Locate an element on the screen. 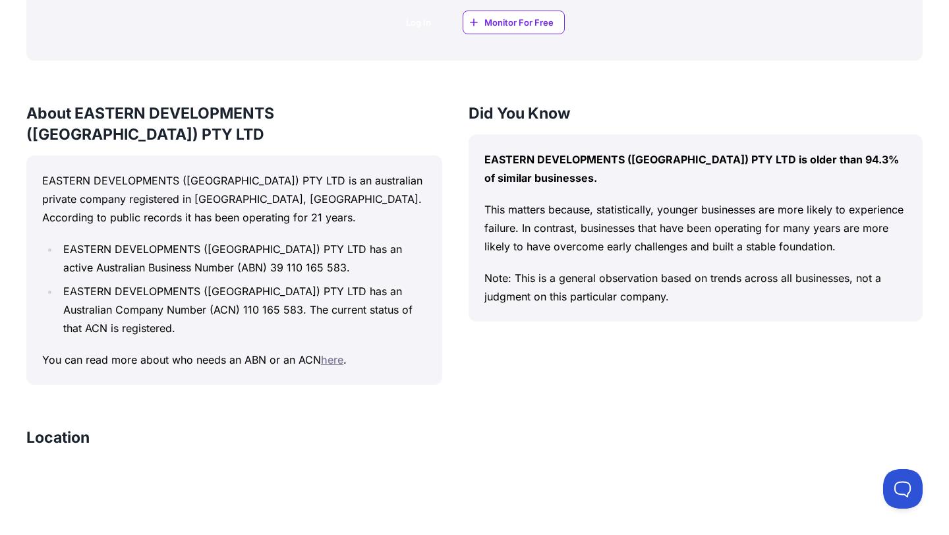 The image size is (949, 535). p: Note: This is a general observation based on trends across all businesses, not a judgment on this... is located at coordinates (695, 287).